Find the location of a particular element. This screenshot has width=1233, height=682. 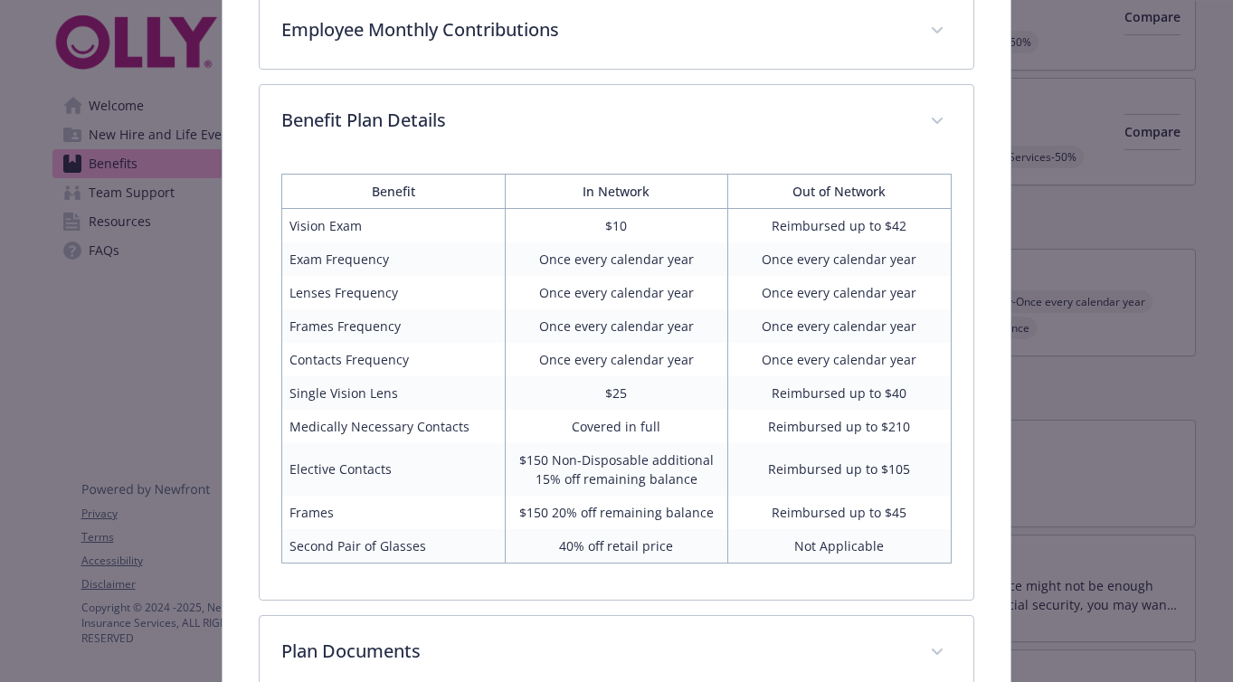

td: 40% off retail price is located at coordinates (616, 546).